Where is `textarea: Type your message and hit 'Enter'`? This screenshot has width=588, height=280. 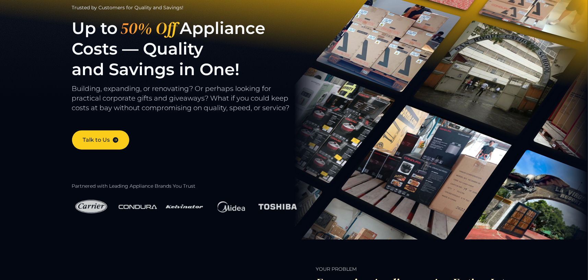 textarea: Type your message and hit 'Enter' is located at coordinates (67, 199).